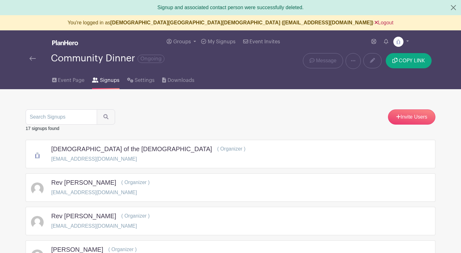 Image resolution: width=461 pixels, height=253 pixels. I want to click on img: back-arrow-29a5d9b10d5bd6ae65dc969a981735edf675c4d7a1fe02e03b50dbd4ba3cdb55.svg, so click(33, 59).